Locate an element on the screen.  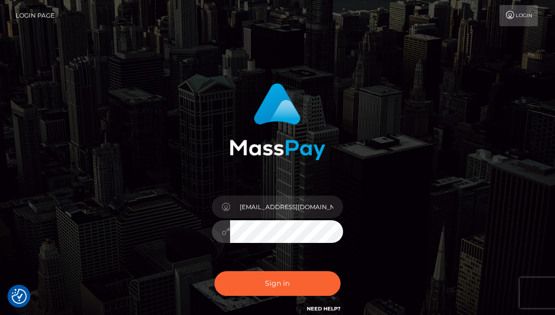
button: Consent Preferences is located at coordinates (19, 297).